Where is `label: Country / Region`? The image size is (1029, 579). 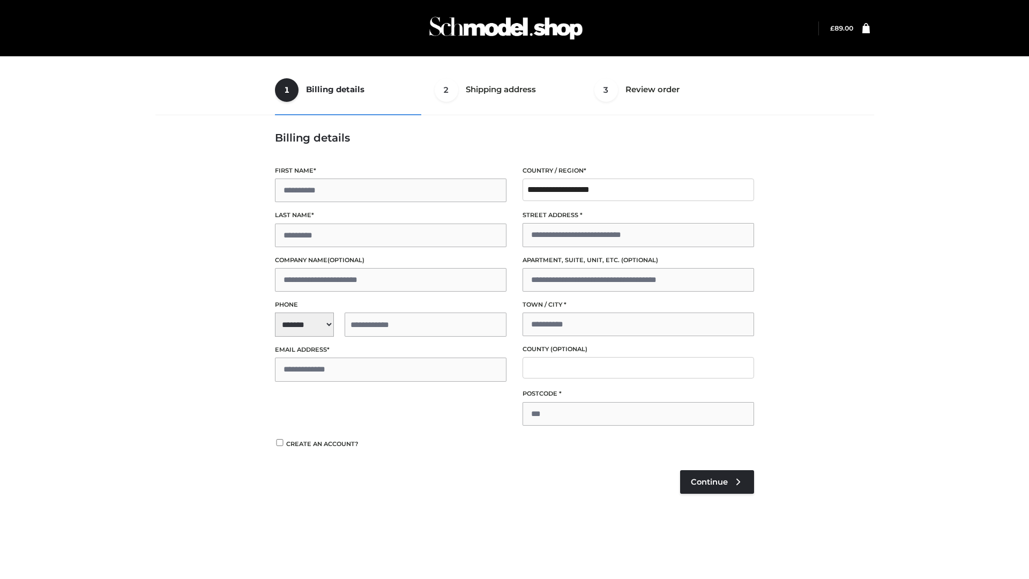
label: Country / Region is located at coordinates (639, 170).